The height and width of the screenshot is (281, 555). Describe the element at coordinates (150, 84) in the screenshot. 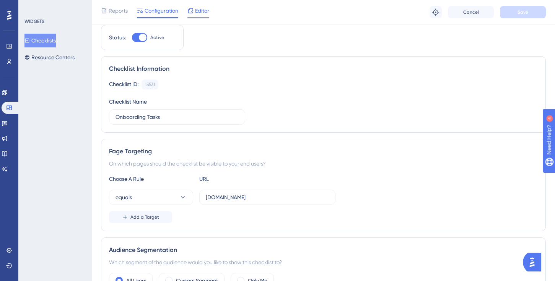

I see `div: 15531` at that location.